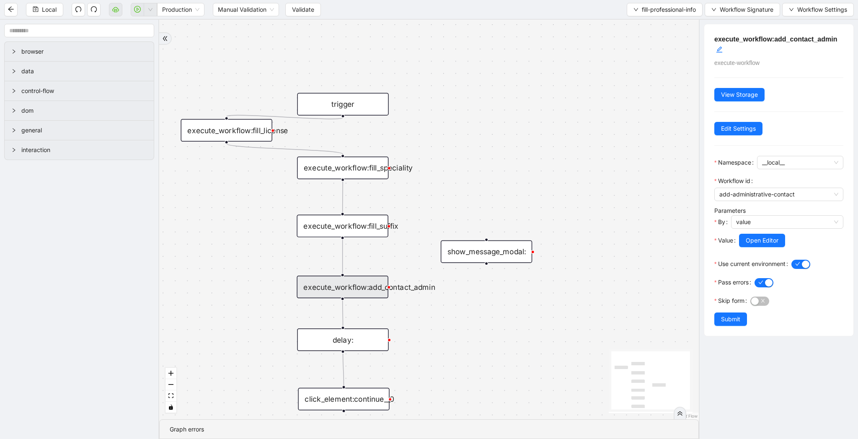 This screenshot has height=439, width=858. Describe the element at coordinates (730, 210) in the screenshot. I see `label: Parameters` at that location.